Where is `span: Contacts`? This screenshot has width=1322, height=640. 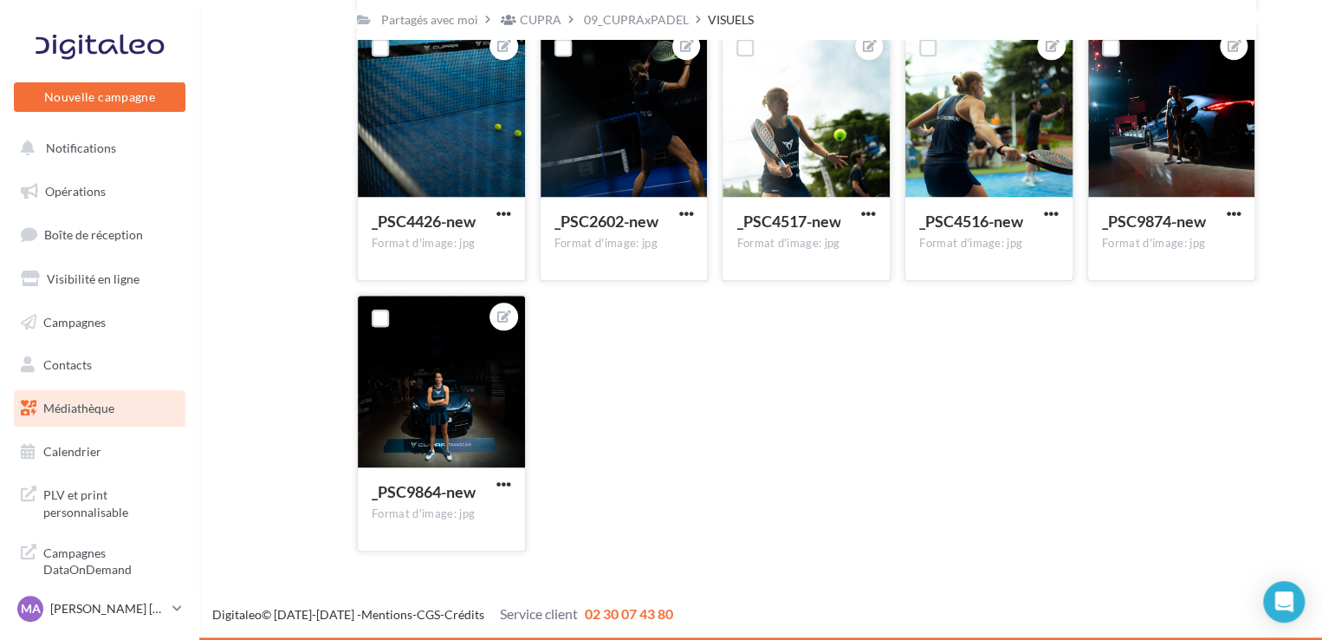
span: Contacts is located at coordinates (68, 364).